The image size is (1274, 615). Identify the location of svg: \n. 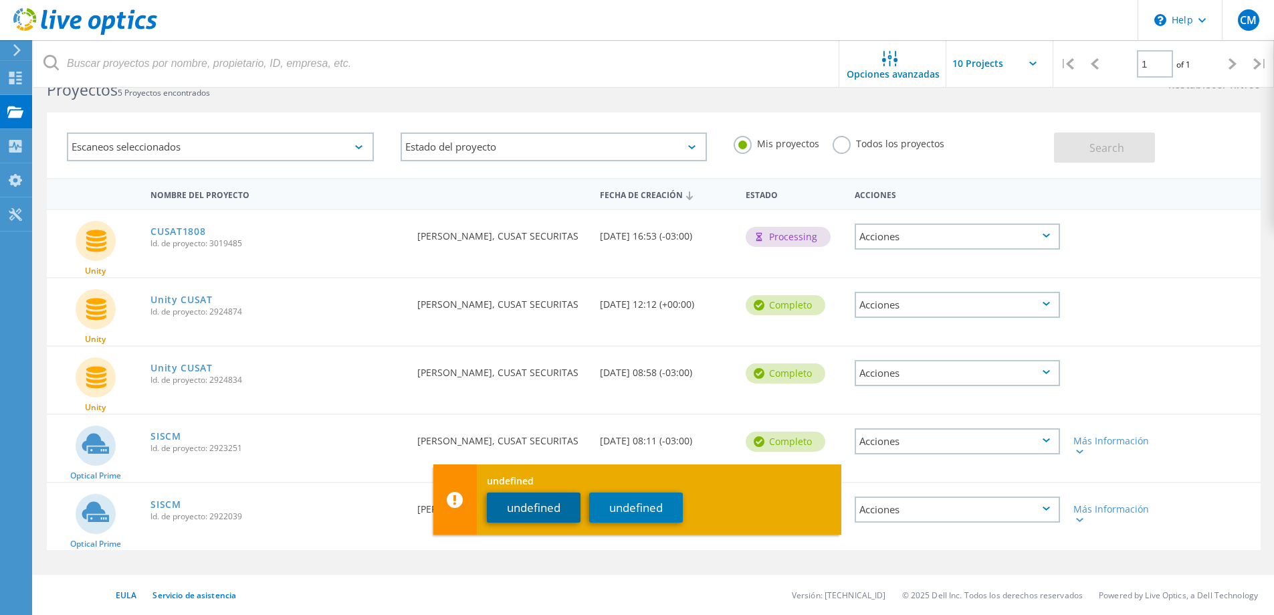
(1160, 20).